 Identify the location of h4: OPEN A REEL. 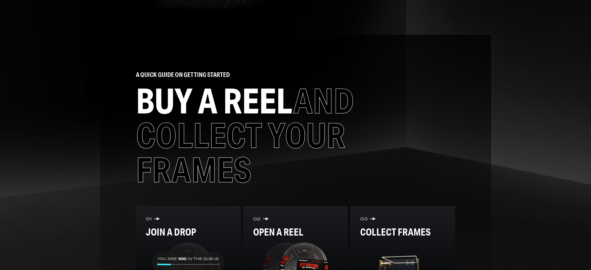
(296, 232).